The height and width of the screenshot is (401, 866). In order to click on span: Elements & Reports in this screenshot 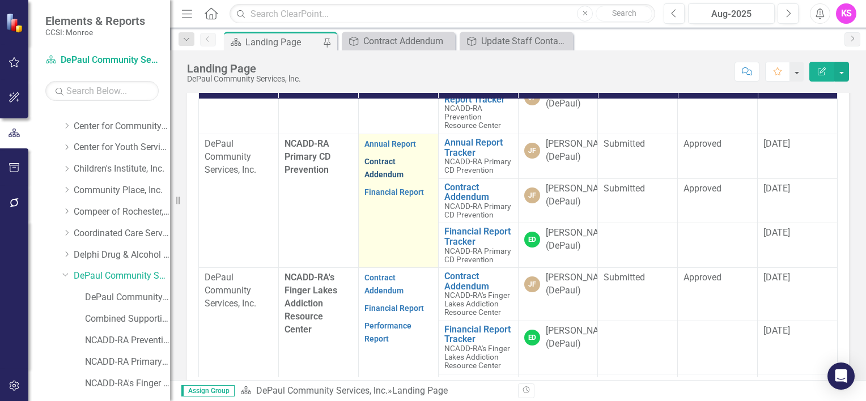, I will do `click(95, 21)`.